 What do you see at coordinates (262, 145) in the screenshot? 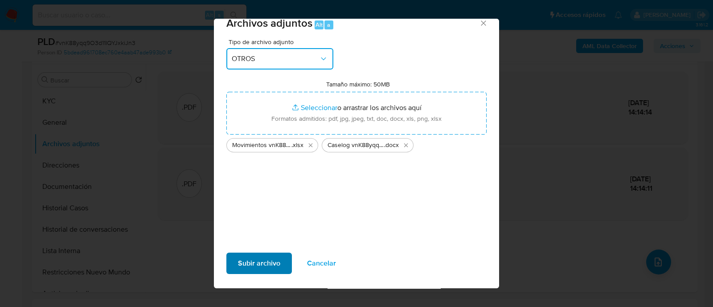
I see `span: Movimientos vnK88yqq9O3d11IQYJxkiJn3_2025_09_17_22_18_56` at bounding box center [262, 145].